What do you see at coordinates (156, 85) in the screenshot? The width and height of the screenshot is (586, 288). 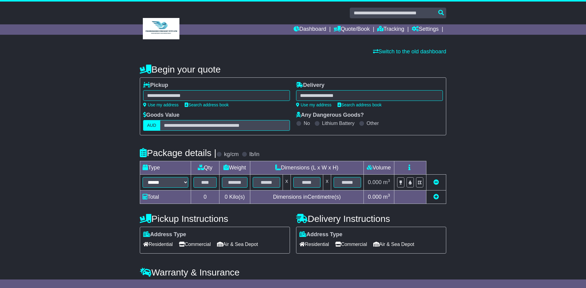 I see `label: Pickup` at bounding box center [156, 85].